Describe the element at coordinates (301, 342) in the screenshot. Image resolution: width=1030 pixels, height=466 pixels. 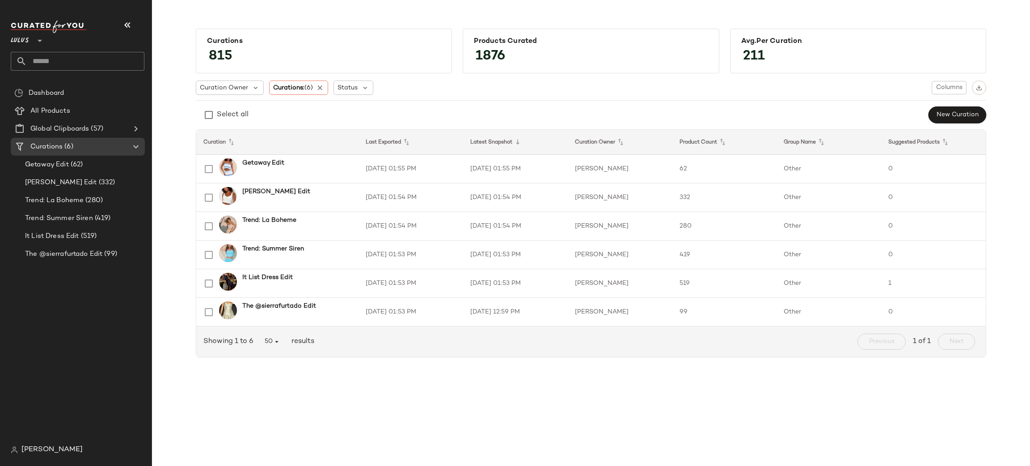
I see `span: results` at that location.